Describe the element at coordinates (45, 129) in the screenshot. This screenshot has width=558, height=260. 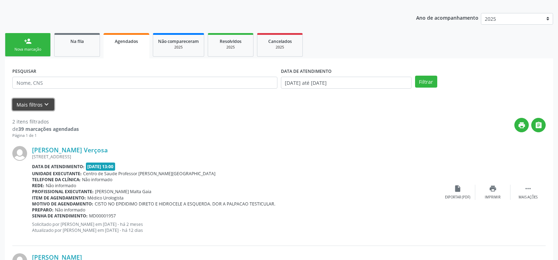
I see `div: de` at that location.